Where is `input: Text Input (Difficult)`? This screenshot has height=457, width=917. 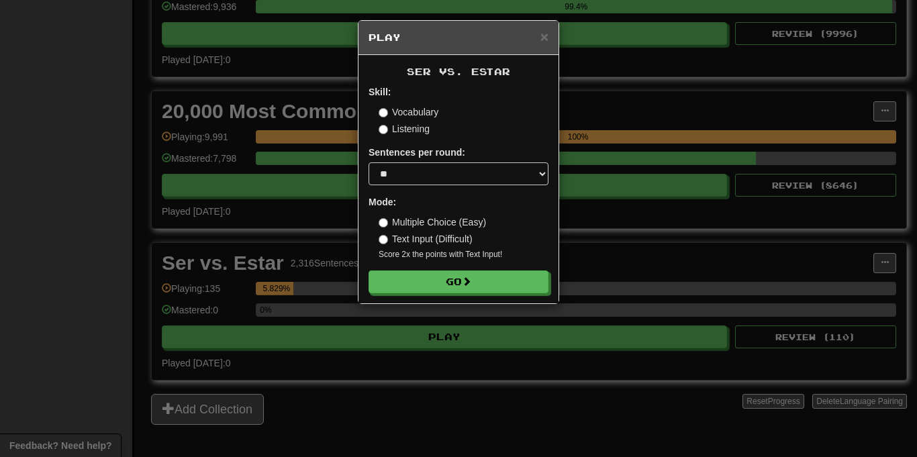 input: Text Input (Difficult) is located at coordinates (383, 240).